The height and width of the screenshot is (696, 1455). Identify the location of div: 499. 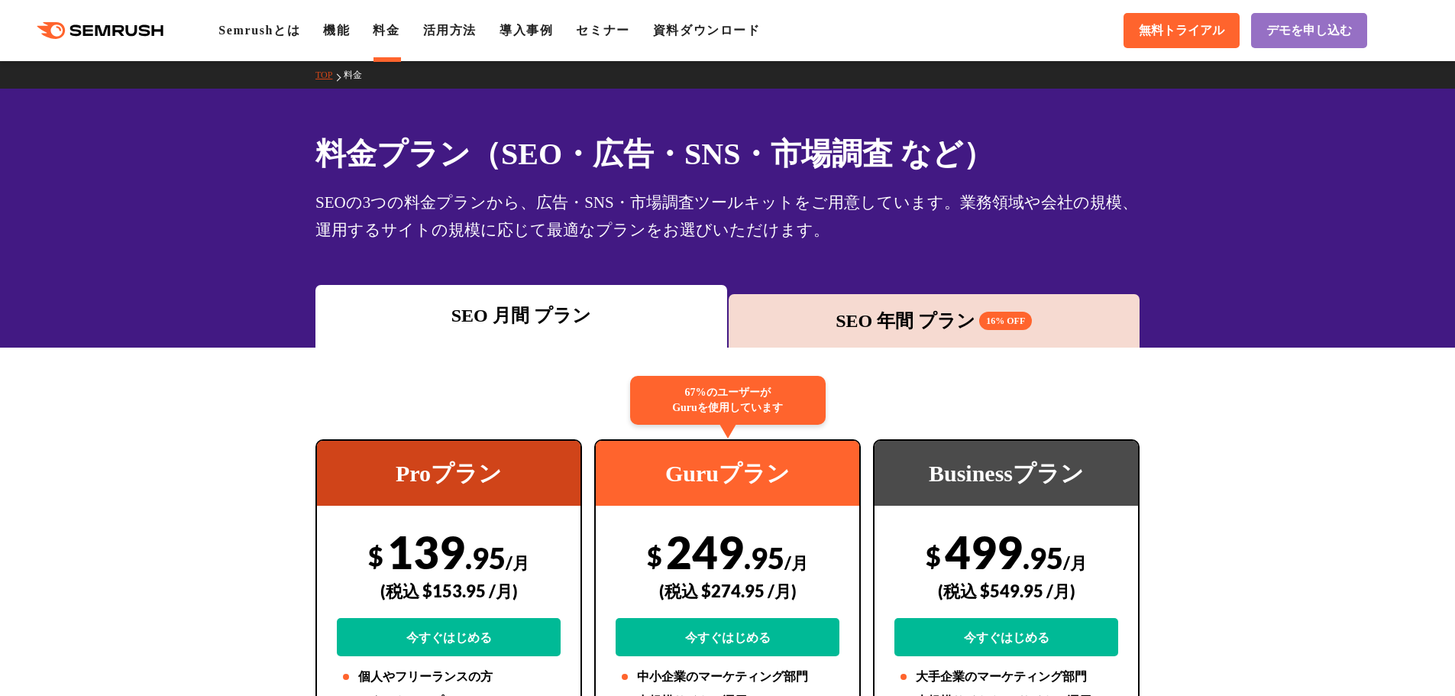
(1006, 590).